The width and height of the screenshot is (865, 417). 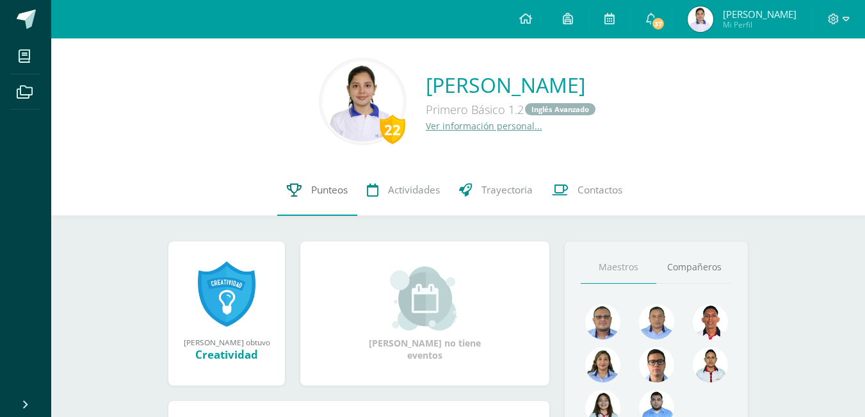 What do you see at coordinates (425, 298) in the screenshot?
I see `img: event_small.png` at bounding box center [425, 298].